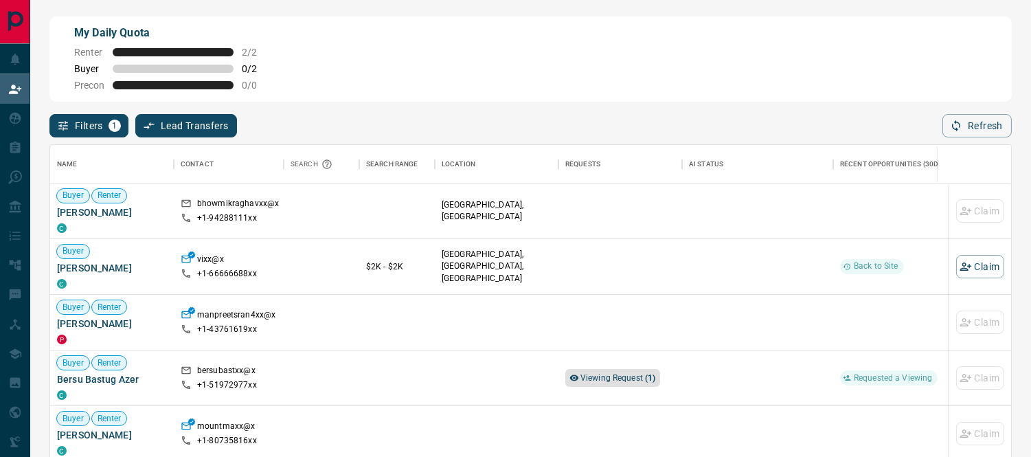  I want to click on span: 0 / 2, so click(257, 69).